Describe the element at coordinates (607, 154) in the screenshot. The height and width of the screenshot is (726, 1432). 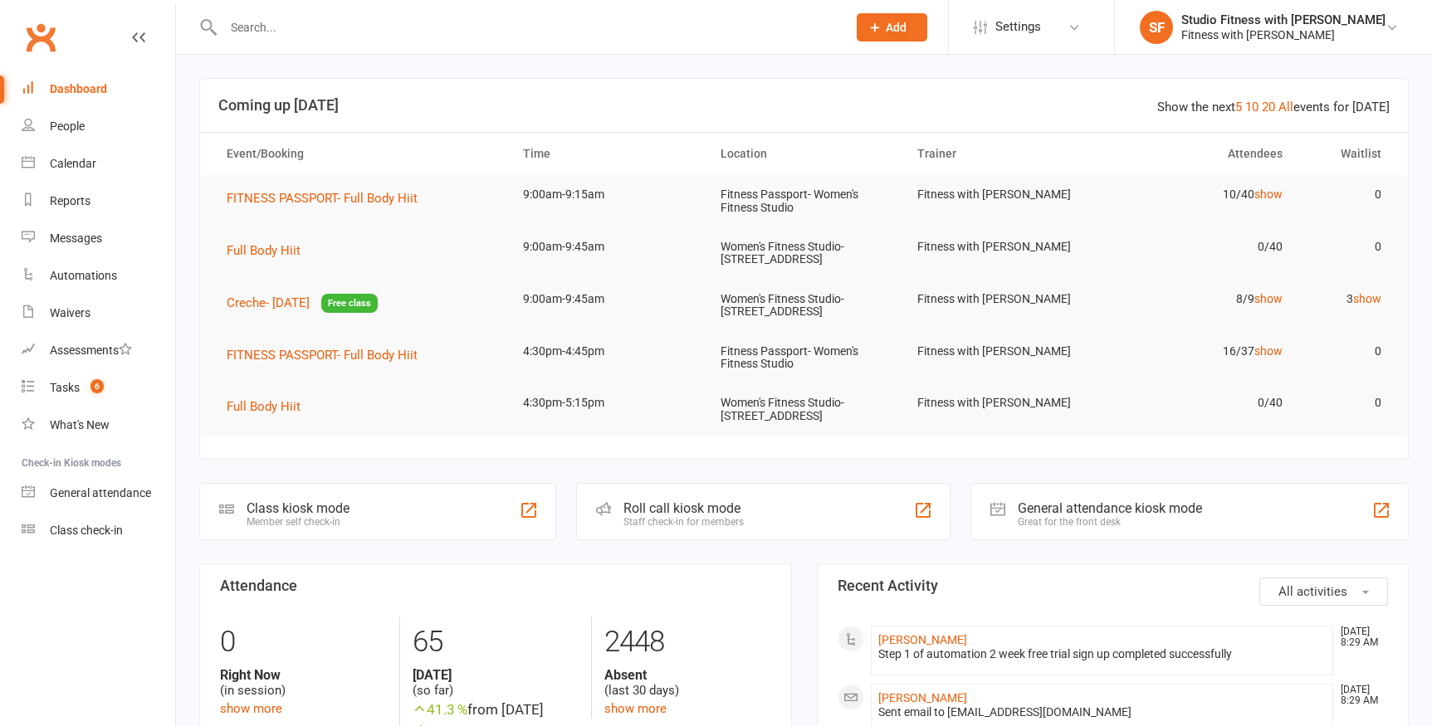
I see `th: Time` at that location.